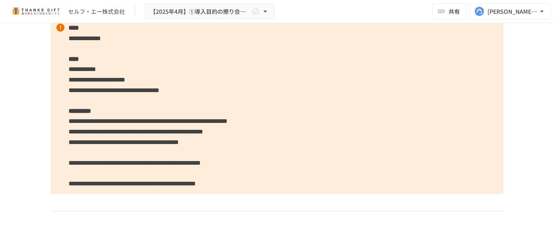 Image resolution: width=554 pixels, height=243 pixels. Describe the element at coordinates (454, 11) in the screenshot. I see `span: 共有` at that location.